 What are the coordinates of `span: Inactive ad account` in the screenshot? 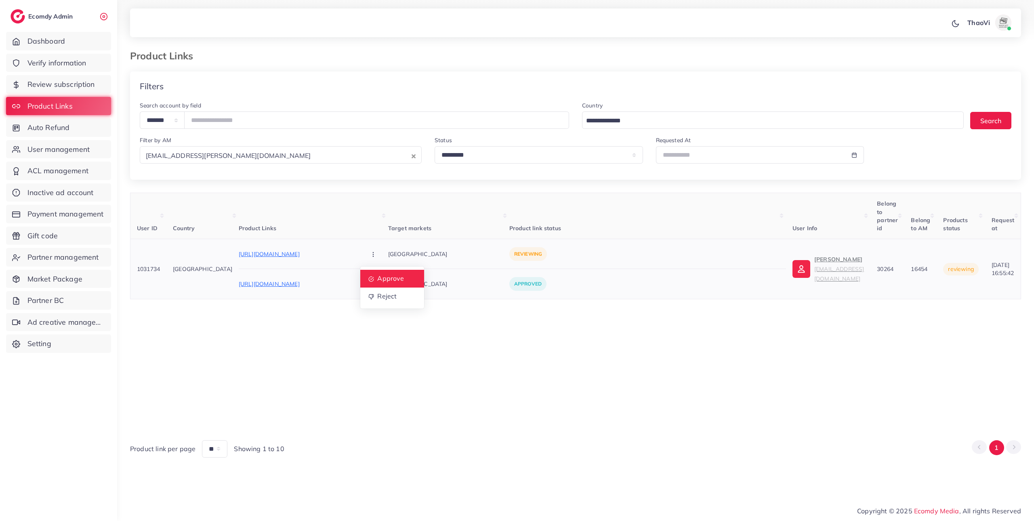 It's located at (61, 193).